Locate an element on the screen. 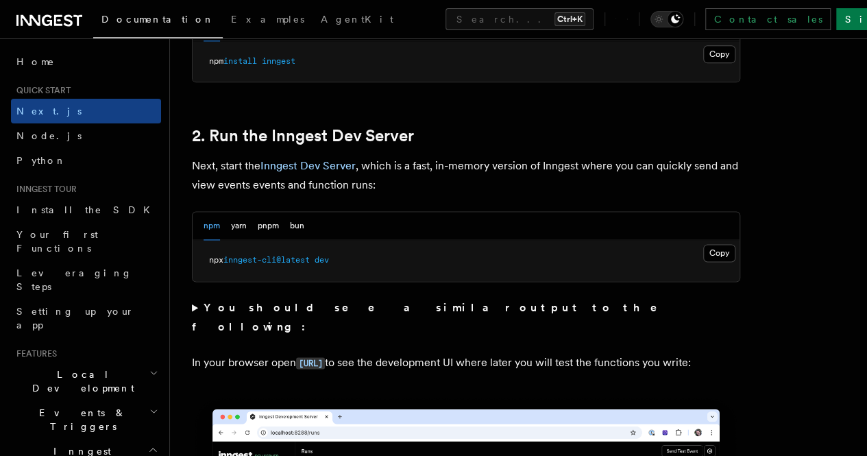 The height and width of the screenshot is (456, 867). button: yarn is located at coordinates (239, 226).